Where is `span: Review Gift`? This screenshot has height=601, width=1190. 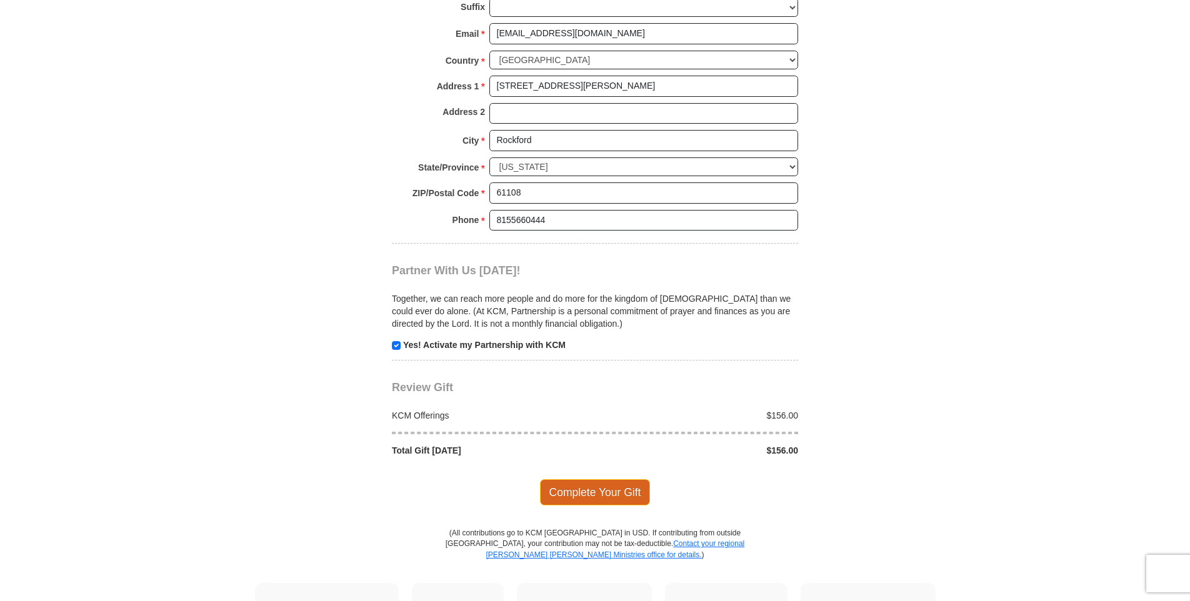
span: Review Gift is located at coordinates (422, 387).